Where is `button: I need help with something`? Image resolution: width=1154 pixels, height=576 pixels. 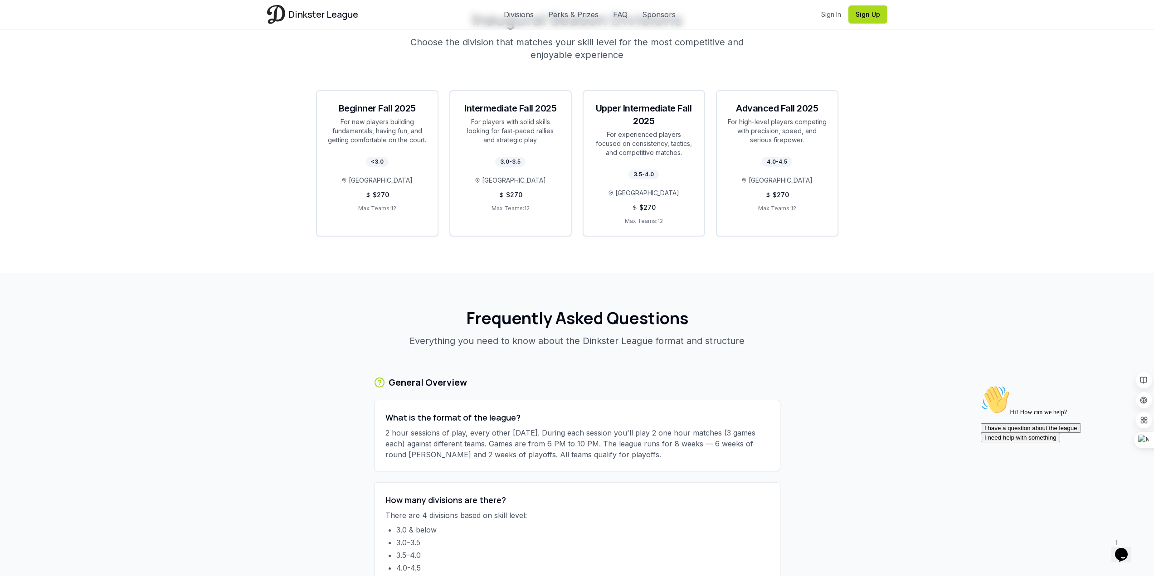 button: I need help with something is located at coordinates (43, 56).